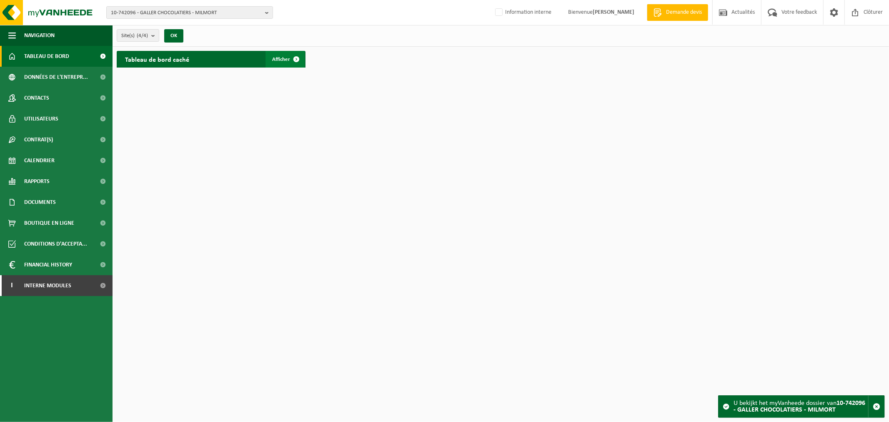 This screenshot has width=889, height=422. What do you see at coordinates (684, 13) in the screenshot?
I see `span: Demande devis` at bounding box center [684, 13].